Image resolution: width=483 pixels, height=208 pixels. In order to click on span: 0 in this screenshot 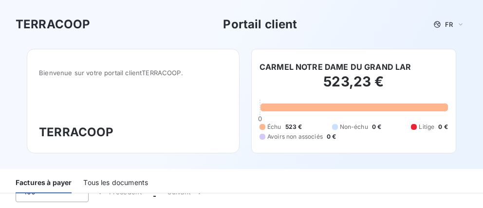, I will do `click(260, 118)`.